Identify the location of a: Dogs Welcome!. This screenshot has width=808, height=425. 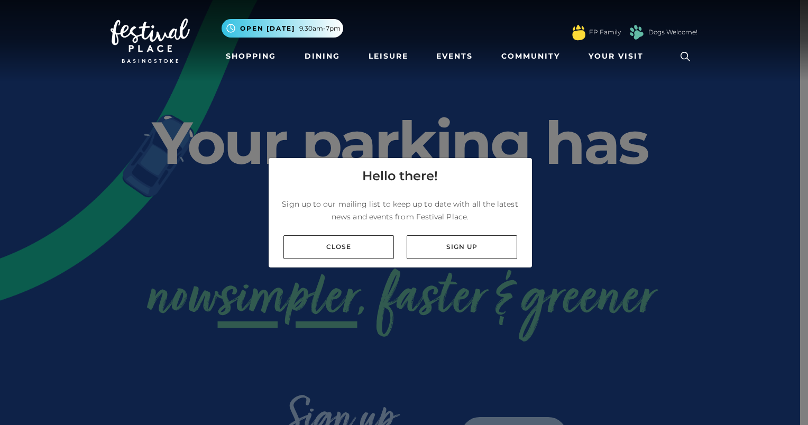
(673, 32).